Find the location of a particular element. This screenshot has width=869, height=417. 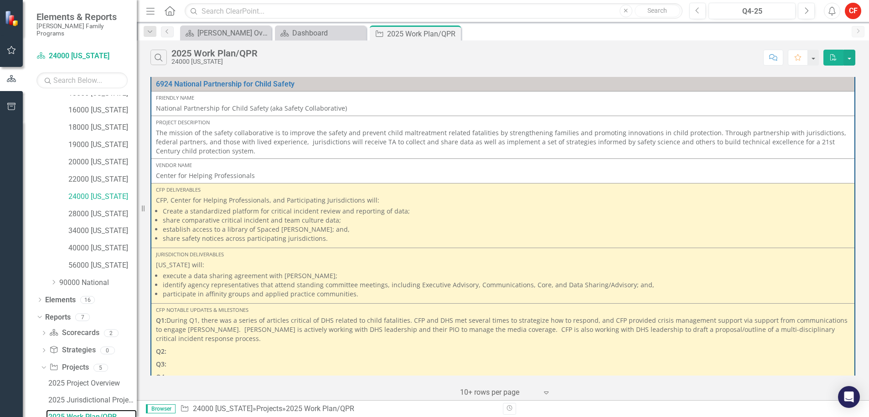

div: 2025 Project Overview is located at coordinates (93, 384).